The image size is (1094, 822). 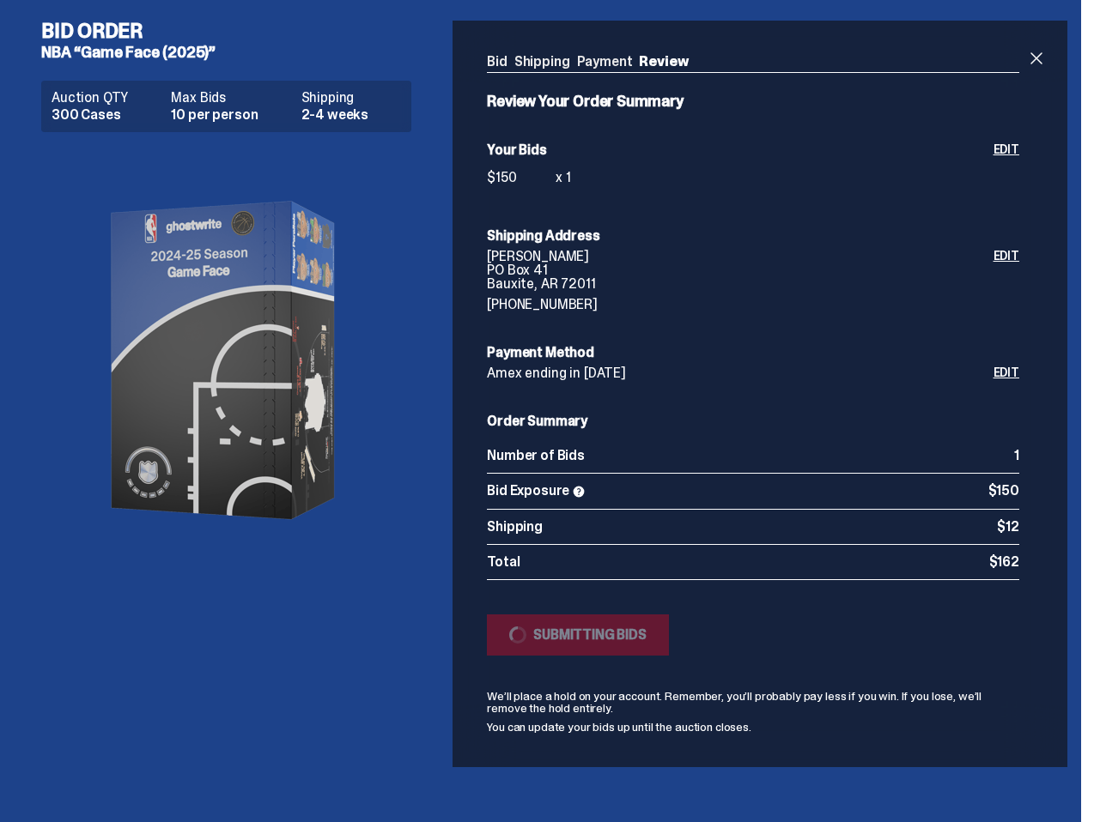 I want to click on p: Shipping, so click(x=742, y=527).